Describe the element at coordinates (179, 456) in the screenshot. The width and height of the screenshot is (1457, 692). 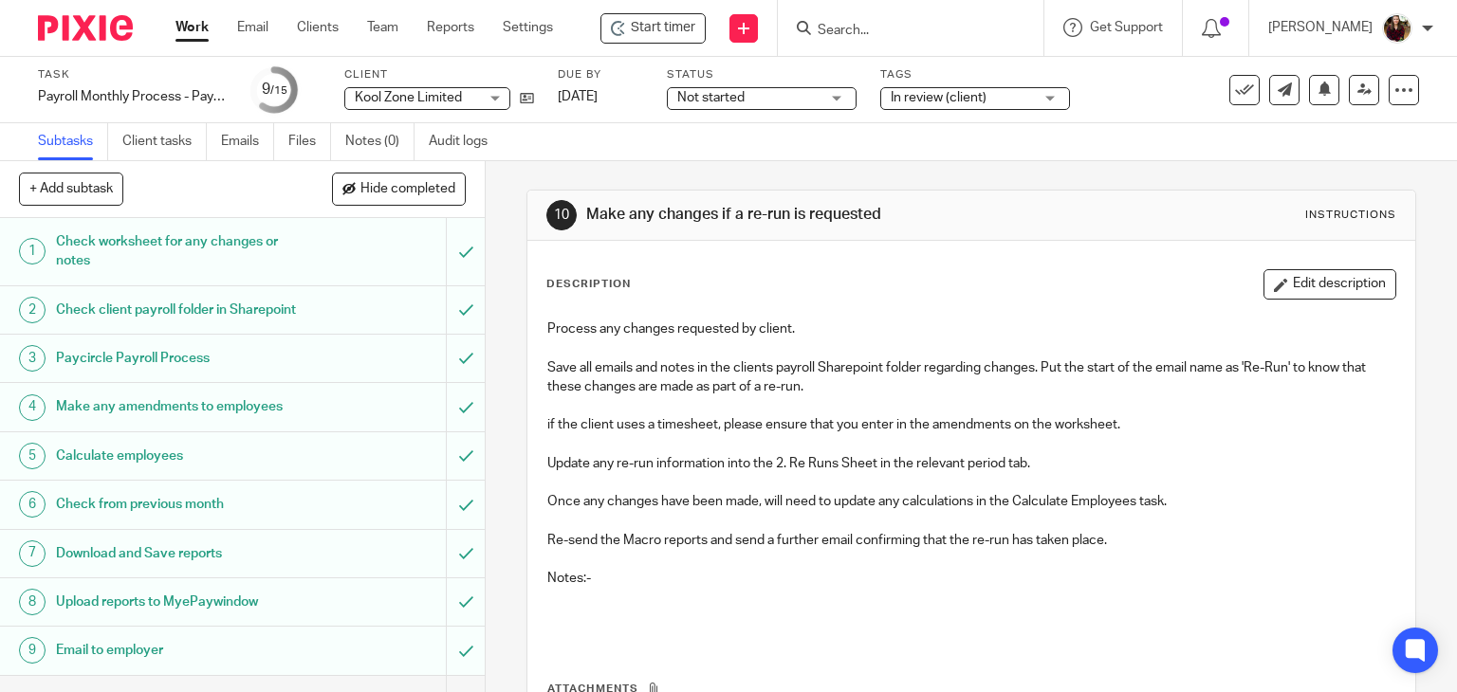
I see `h1: Calculate employees` at that location.